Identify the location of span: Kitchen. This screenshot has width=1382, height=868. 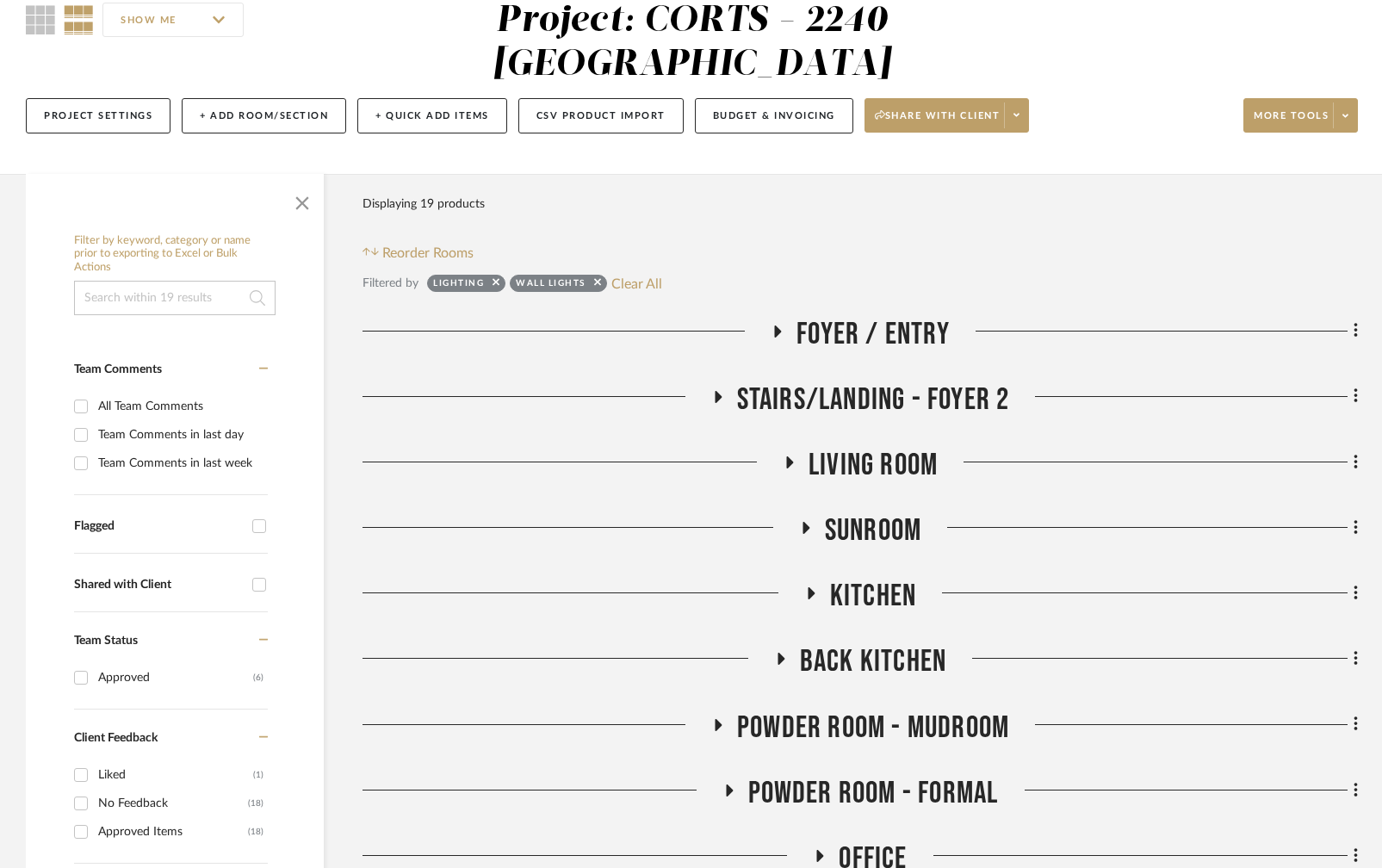
(874, 596).